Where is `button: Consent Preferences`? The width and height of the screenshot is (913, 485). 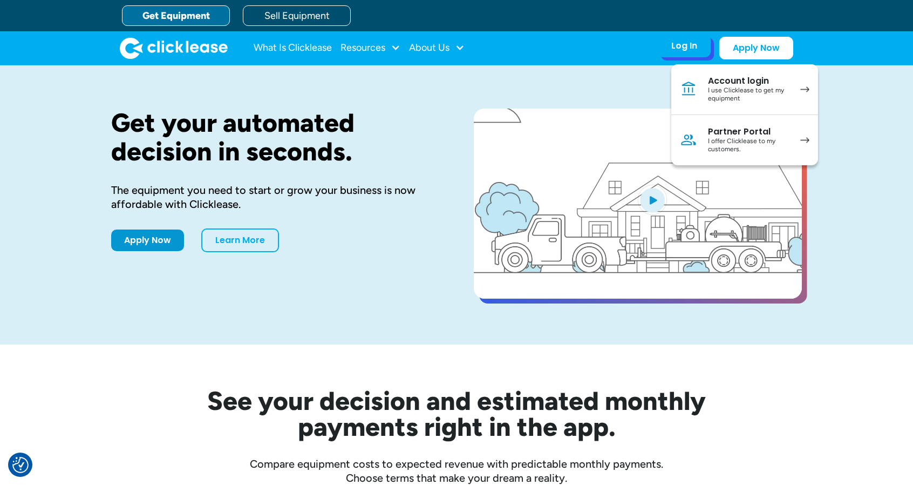
button: Consent Preferences is located at coordinates (21, 465).